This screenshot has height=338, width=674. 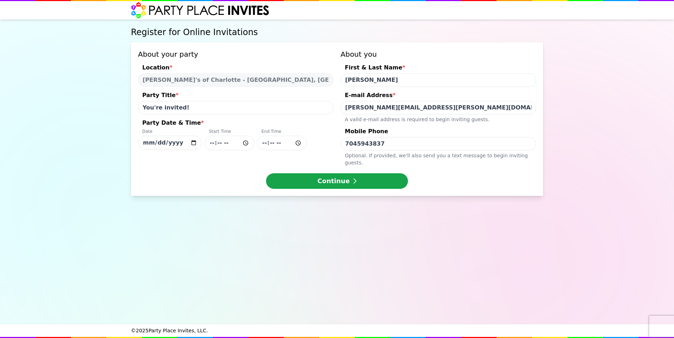 I want to click on div: Start Time, so click(x=229, y=132).